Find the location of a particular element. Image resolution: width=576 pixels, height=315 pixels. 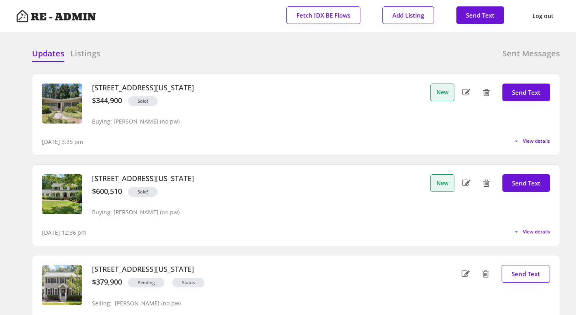

img: 20250903185555360871000000-o.jpg is located at coordinates (62, 194).